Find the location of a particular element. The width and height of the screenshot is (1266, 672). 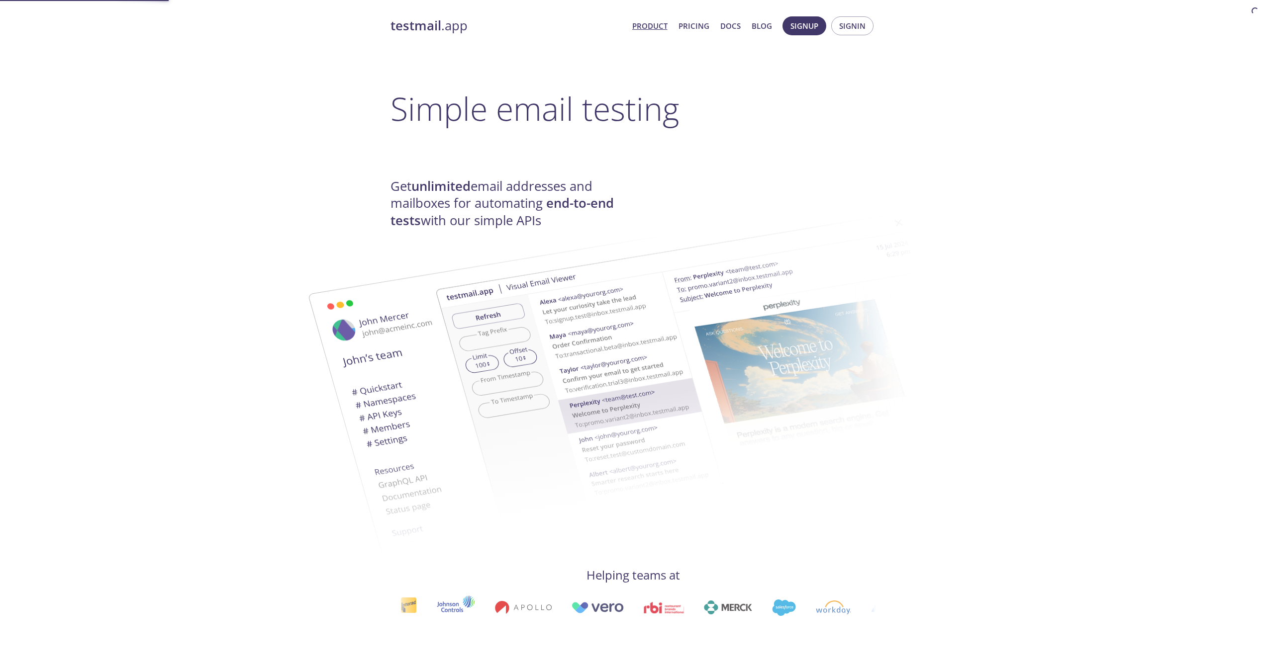

img: vero is located at coordinates (485, 608).